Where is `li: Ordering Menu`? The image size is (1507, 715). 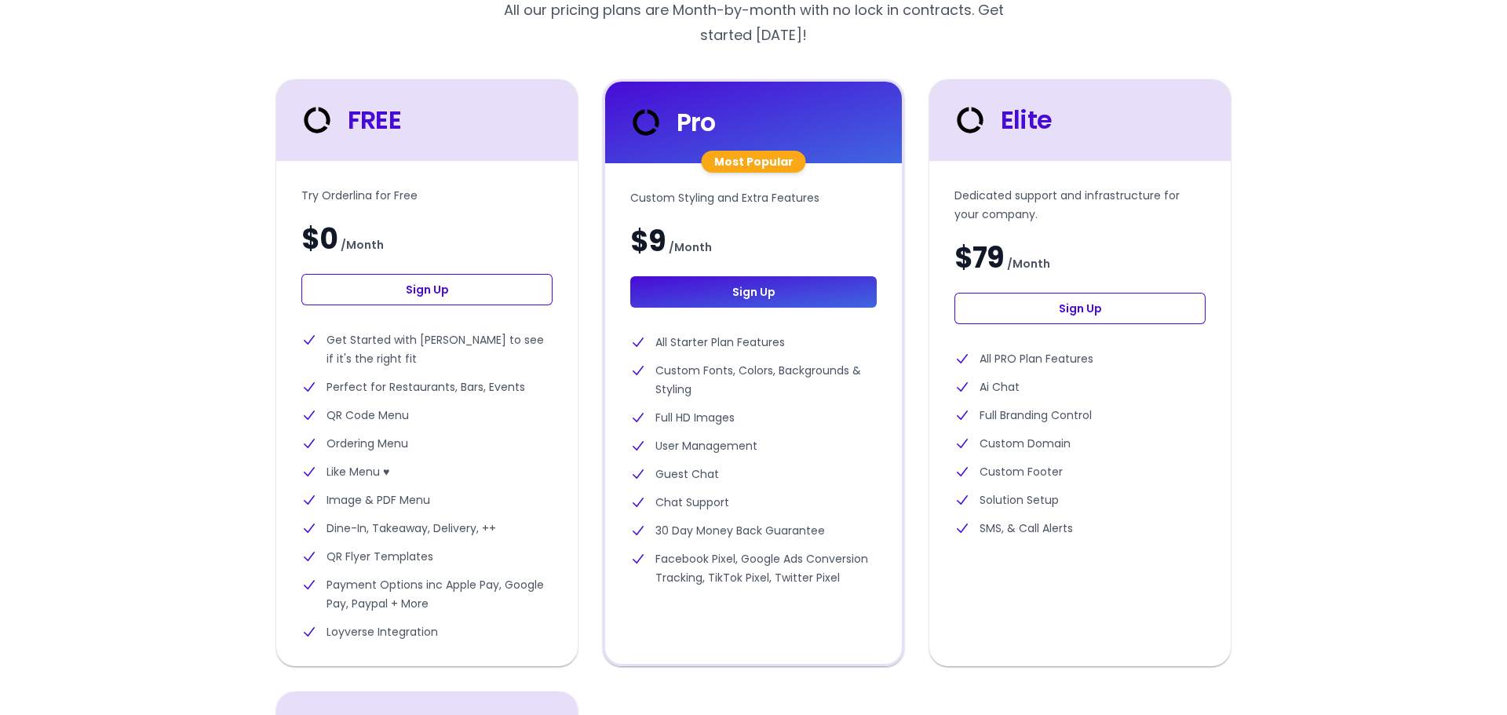
li: Ordering Menu is located at coordinates (427, 443).